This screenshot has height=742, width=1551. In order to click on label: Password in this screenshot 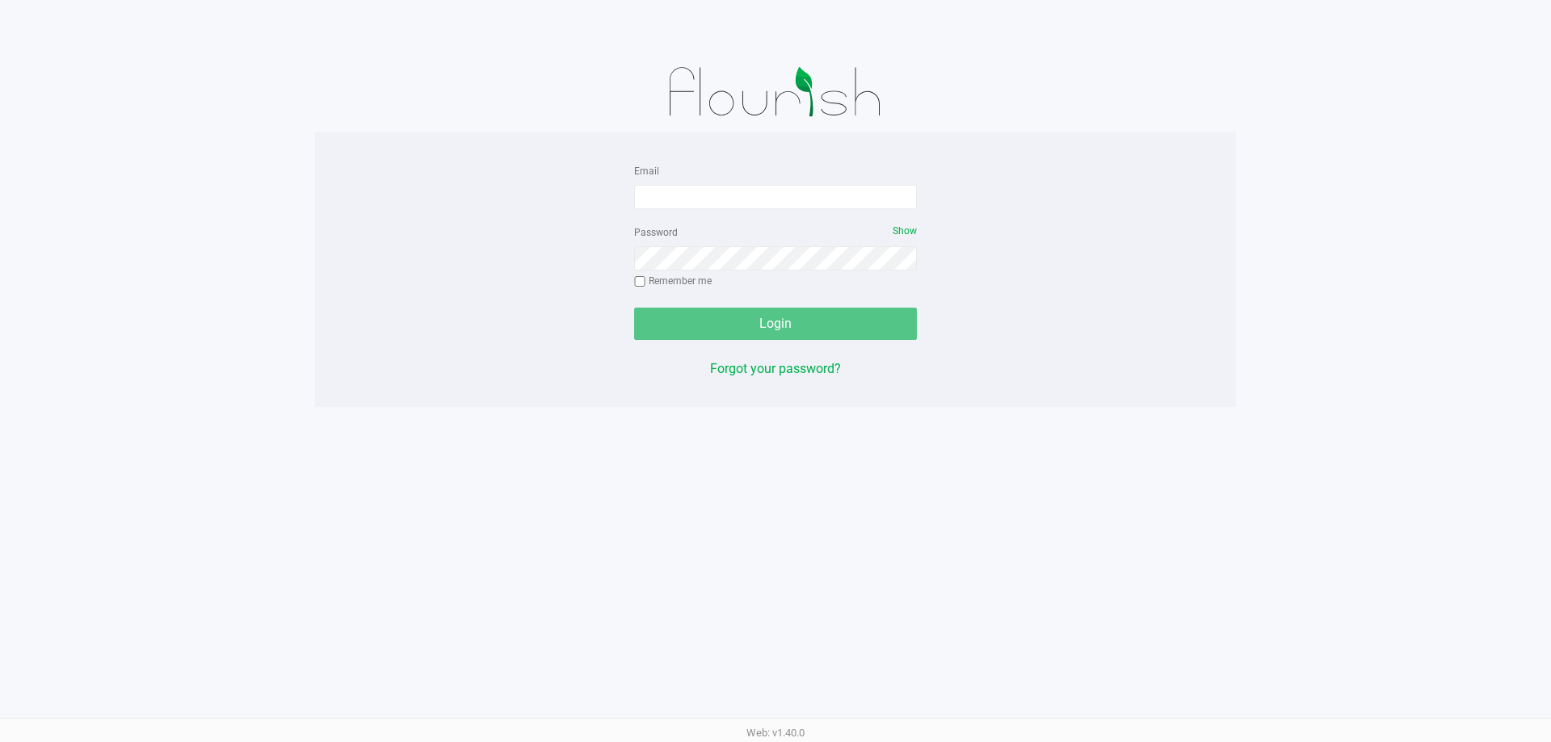, I will do `click(656, 233)`.